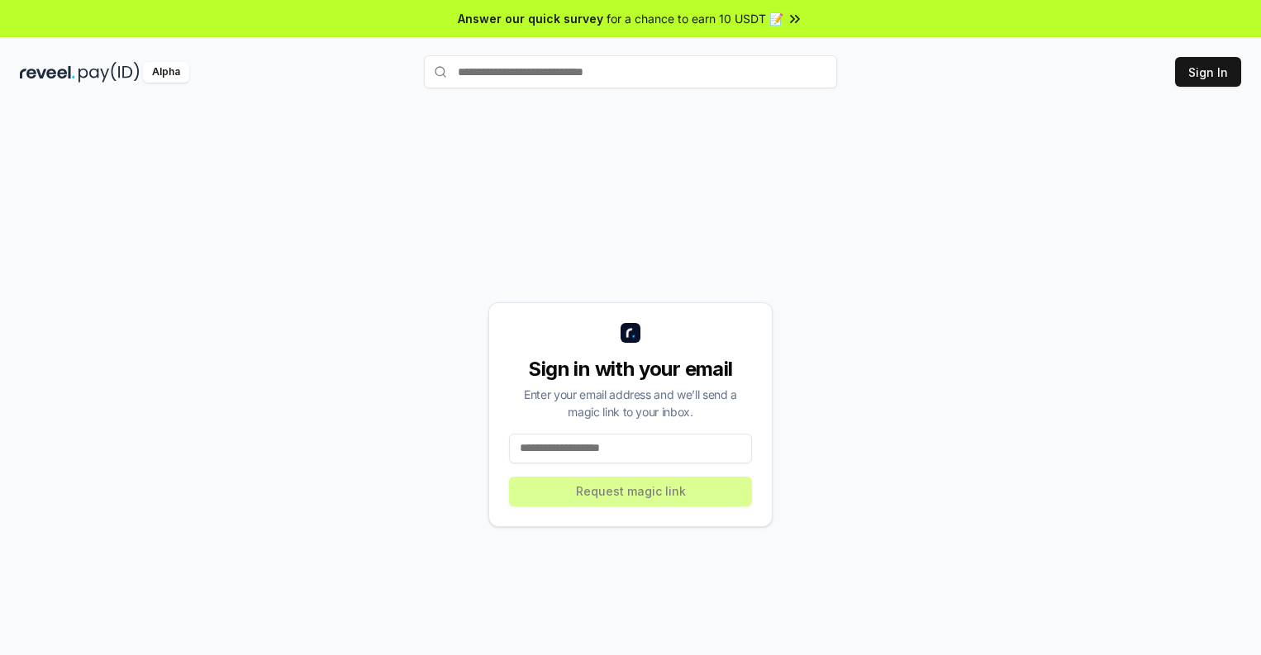 Image resolution: width=1261 pixels, height=655 pixels. Describe the element at coordinates (630, 369) in the screenshot. I see `div: Sign in with your email` at that location.